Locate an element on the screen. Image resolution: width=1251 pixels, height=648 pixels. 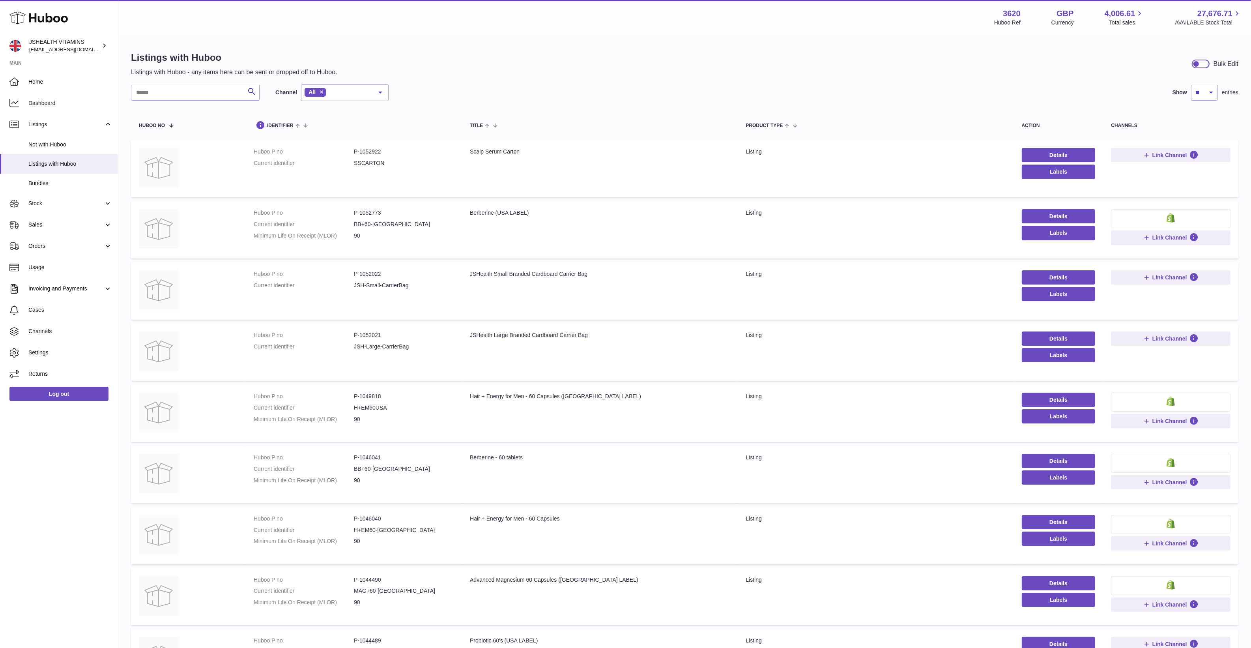
dd: P-1052922 is located at coordinates (404, 152).